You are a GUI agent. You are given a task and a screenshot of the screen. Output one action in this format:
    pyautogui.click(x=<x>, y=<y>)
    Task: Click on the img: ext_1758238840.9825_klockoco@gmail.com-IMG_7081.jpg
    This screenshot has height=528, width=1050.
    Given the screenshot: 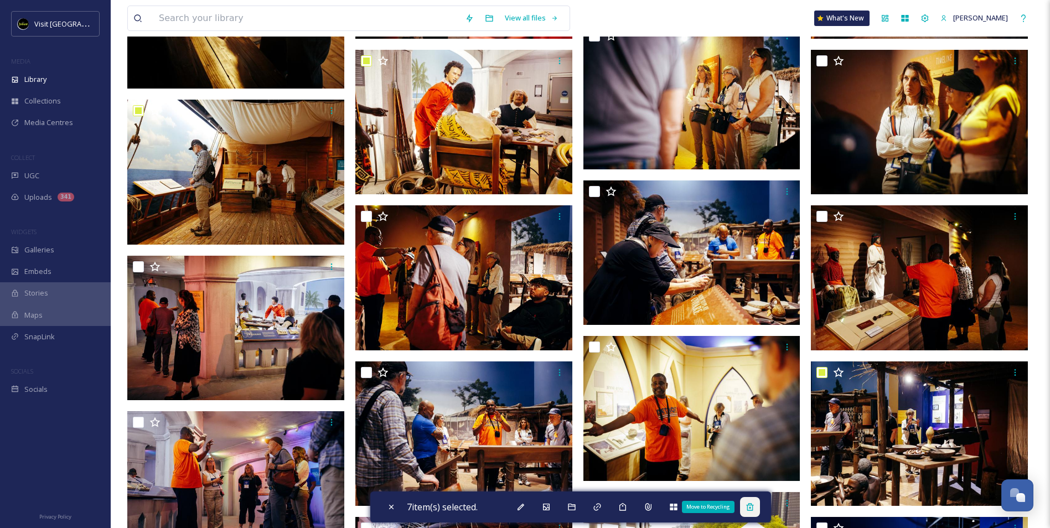 What is the action you would take?
    pyautogui.click(x=236, y=328)
    